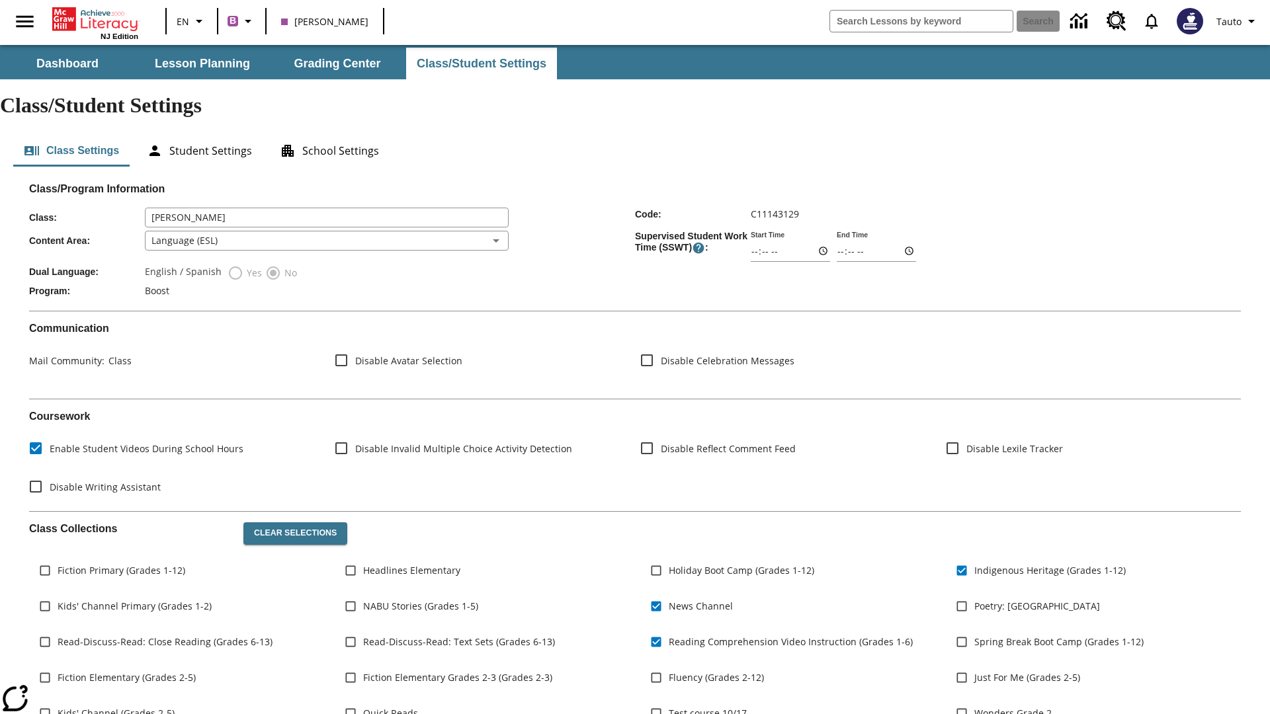 The width and height of the screenshot is (1270, 714). Describe the element at coordinates (481, 63) in the screenshot. I see `button: Class/Student Settings` at that location.